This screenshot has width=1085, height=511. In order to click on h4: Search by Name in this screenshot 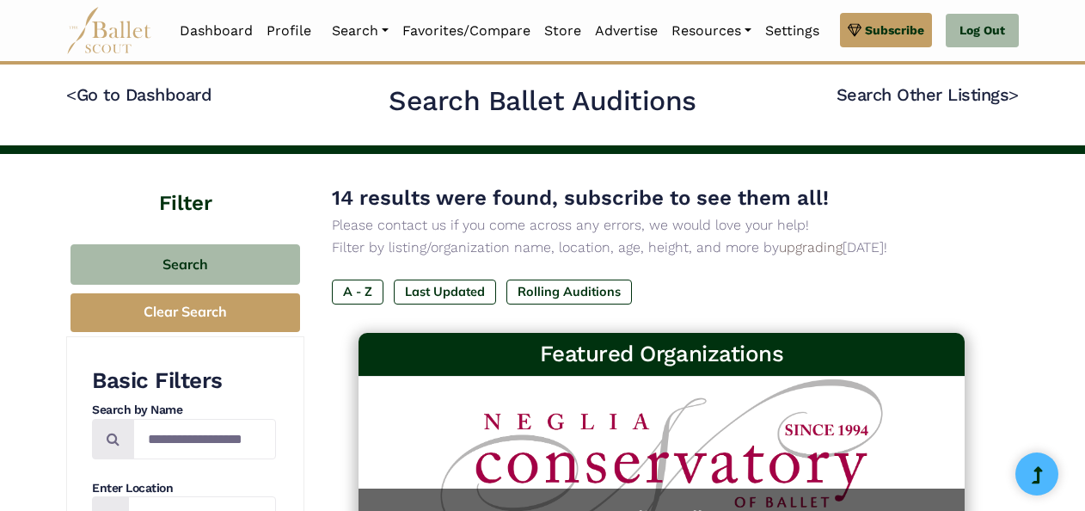, I will do `click(184, 410)`.